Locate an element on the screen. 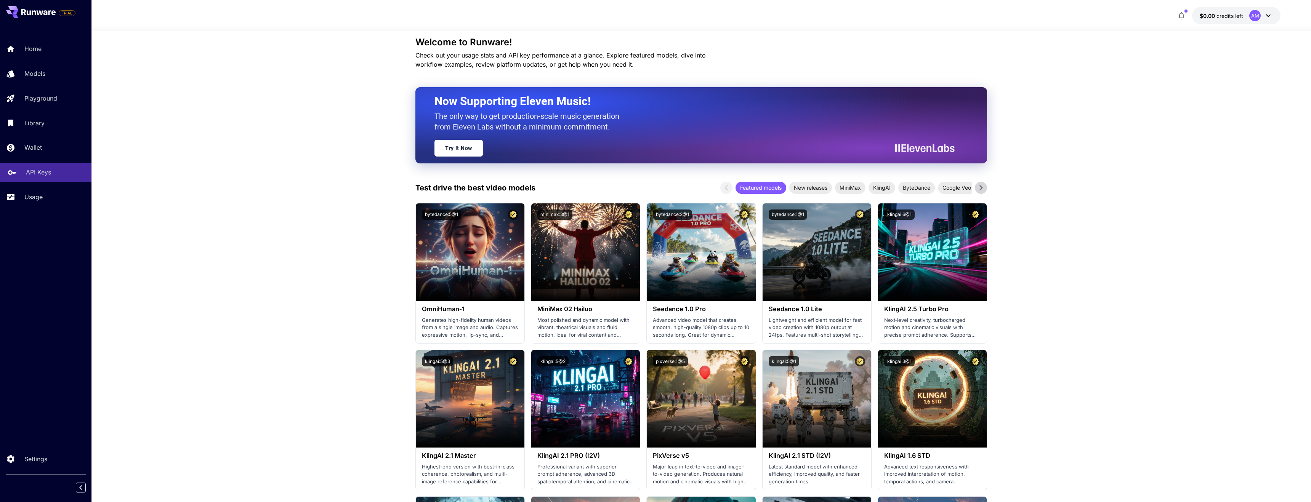 The width and height of the screenshot is (1311, 502). span: Featured models is located at coordinates (761, 187).